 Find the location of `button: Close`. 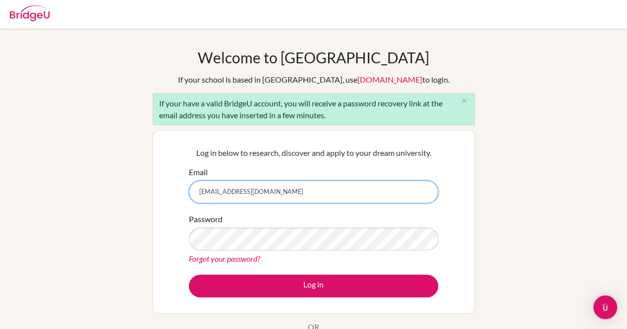

button: Close is located at coordinates (464, 101).